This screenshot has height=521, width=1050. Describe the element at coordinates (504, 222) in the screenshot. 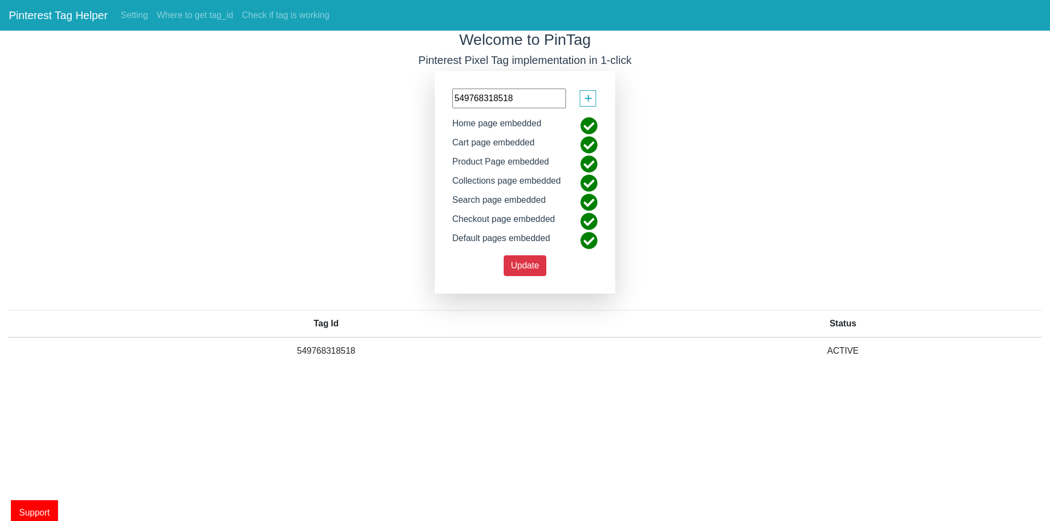

I see `div: Checkout page embedded` at that location.